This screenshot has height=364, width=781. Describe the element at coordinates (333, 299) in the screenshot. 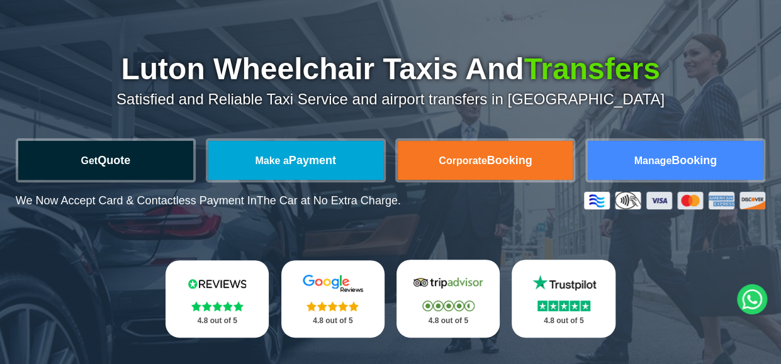

I see `a: Google Stars 4.8 out of 5` at that location.